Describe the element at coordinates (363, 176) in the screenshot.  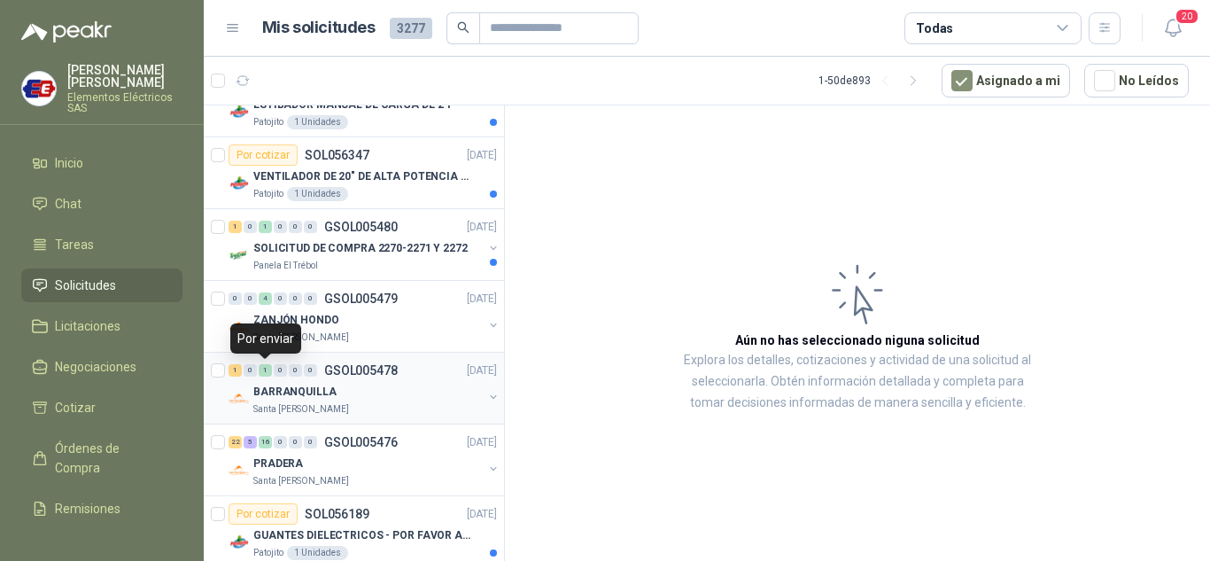
I see `p: VENTILADOR DE 20" DE ALTA POTENCIA PARA ANCLAR A LA PARED` at that location.